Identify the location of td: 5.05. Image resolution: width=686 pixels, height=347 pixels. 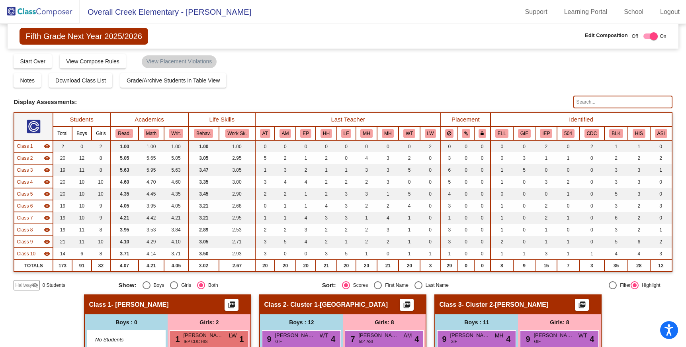
(176, 158).